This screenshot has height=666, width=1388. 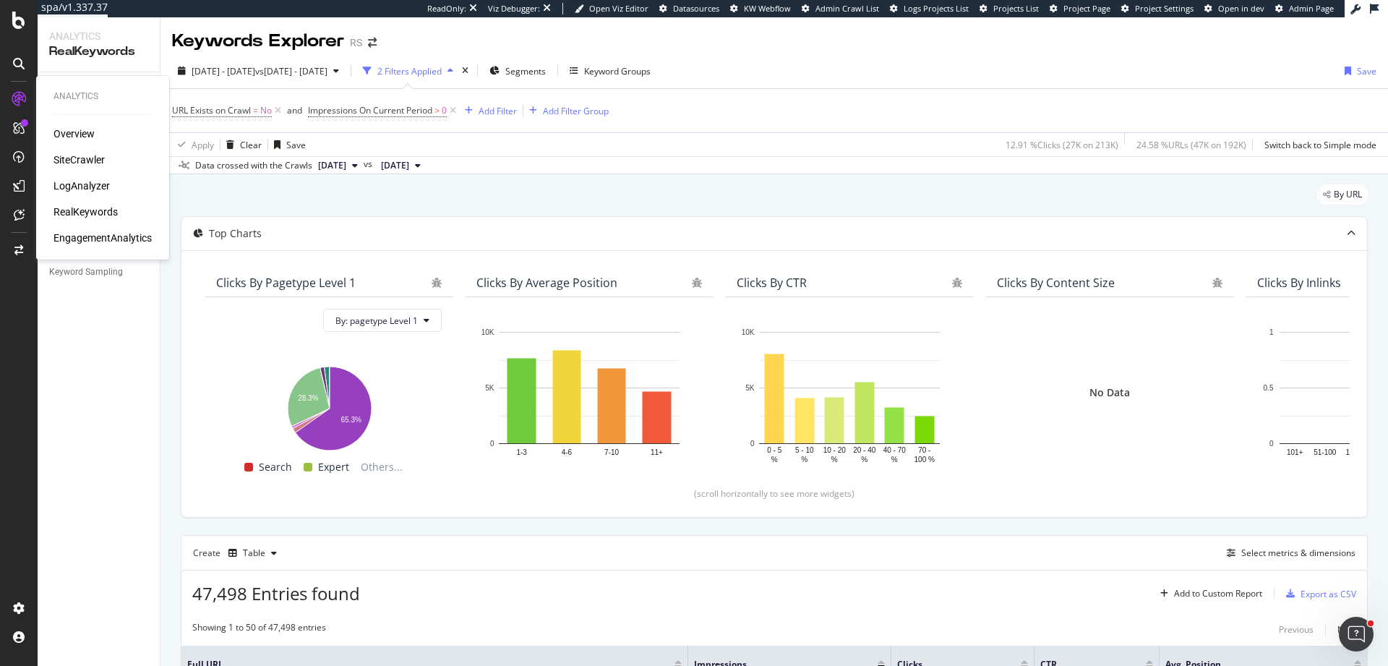 What do you see at coordinates (521, 452) in the screenshot?
I see `text: 1-3` at bounding box center [521, 452].